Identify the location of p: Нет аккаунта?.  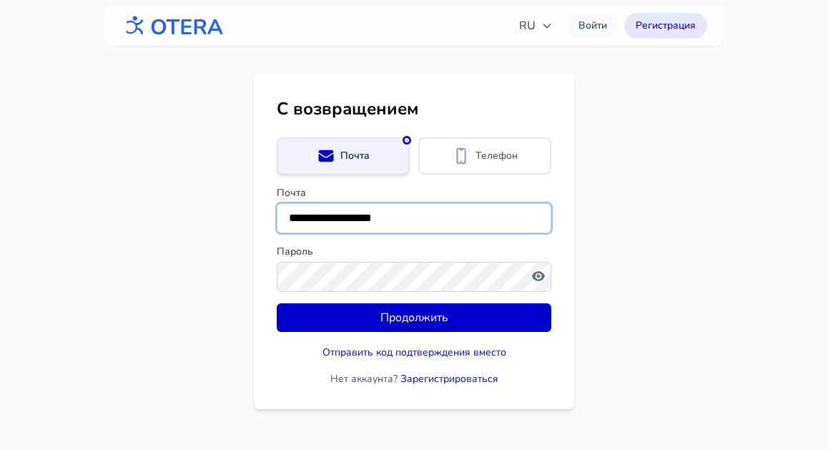
(414, 379).